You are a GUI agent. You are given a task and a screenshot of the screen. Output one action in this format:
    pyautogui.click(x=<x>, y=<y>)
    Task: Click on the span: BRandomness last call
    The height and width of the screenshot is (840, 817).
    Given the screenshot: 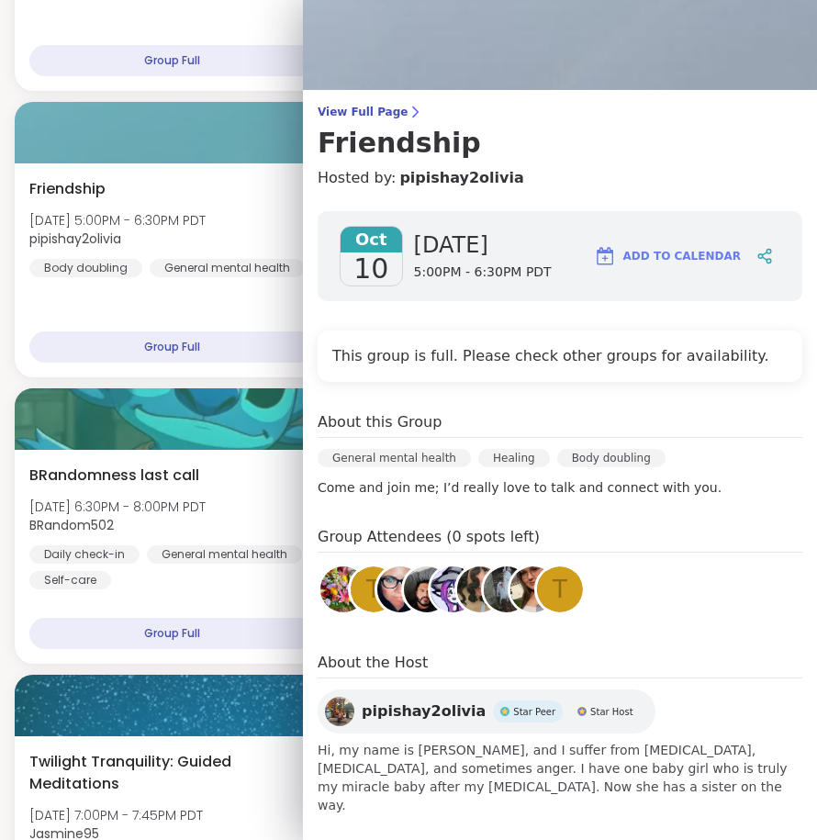 What is the action you would take?
    pyautogui.click(x=114, y=476)
    